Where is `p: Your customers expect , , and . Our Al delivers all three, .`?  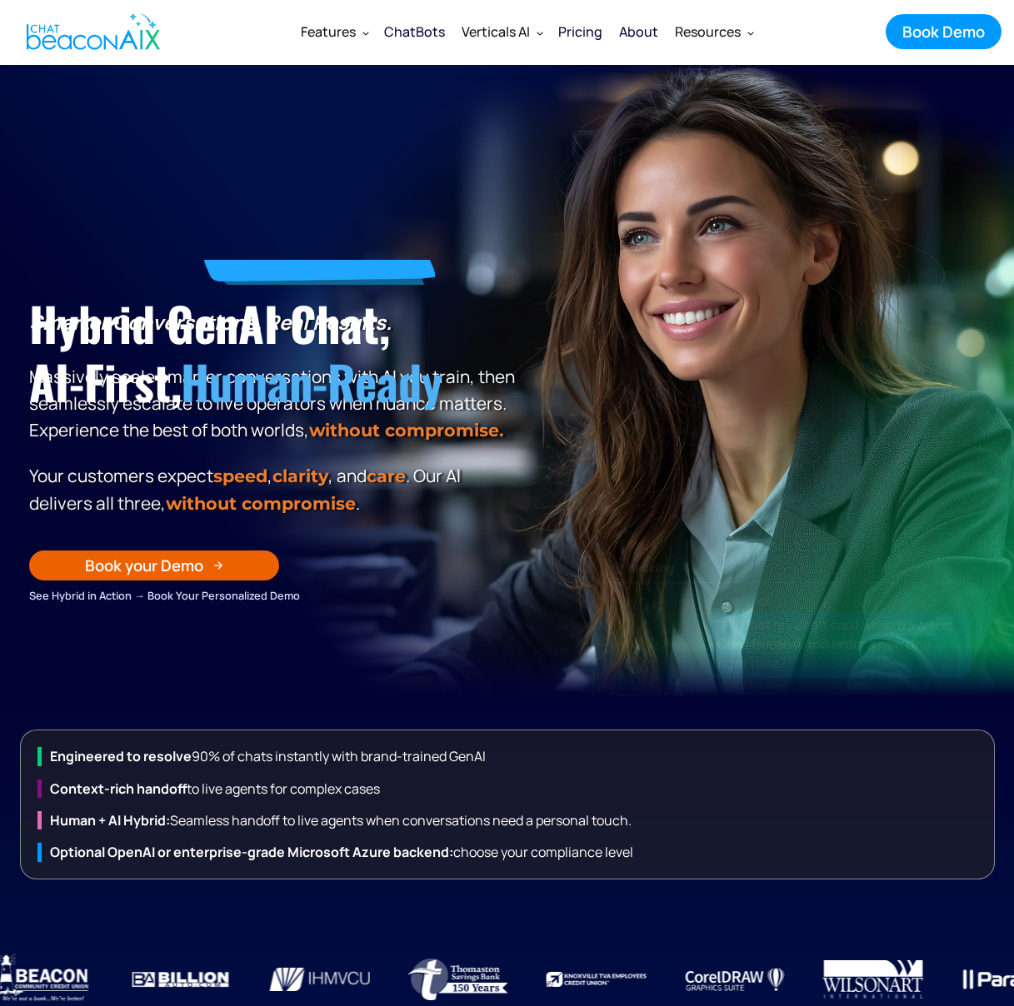
p: Your customers expect , , and . Our Al delivers all three, . is located at coordinates (272, 490).